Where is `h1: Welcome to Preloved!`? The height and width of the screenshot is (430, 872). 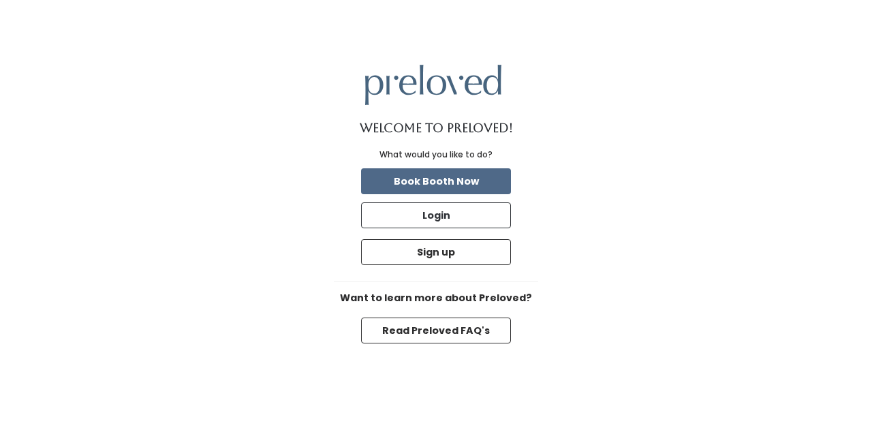
h1: Welcome to Preloved! is located at coordinates (436, 128).